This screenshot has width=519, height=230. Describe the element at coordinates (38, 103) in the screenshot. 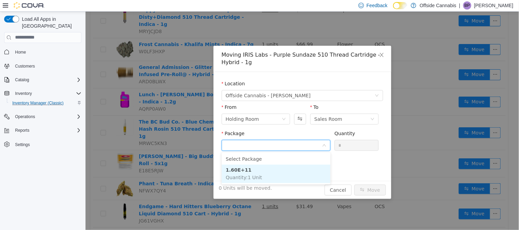

I see `a: Inventory Manager (Classic)` at that location.